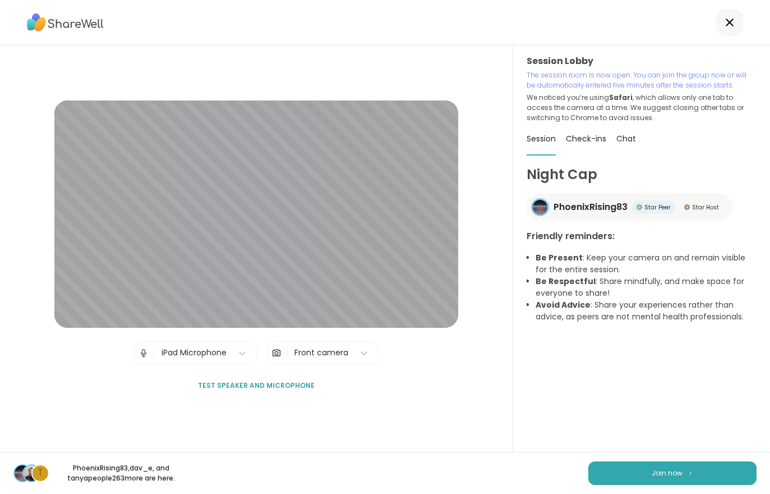 Image resolution: width=770 pixels, height=494 pixels. What do you see at coordinates (277, 353) in the screenshot?
I see `img: Camera` at bounding box center [277, 353].